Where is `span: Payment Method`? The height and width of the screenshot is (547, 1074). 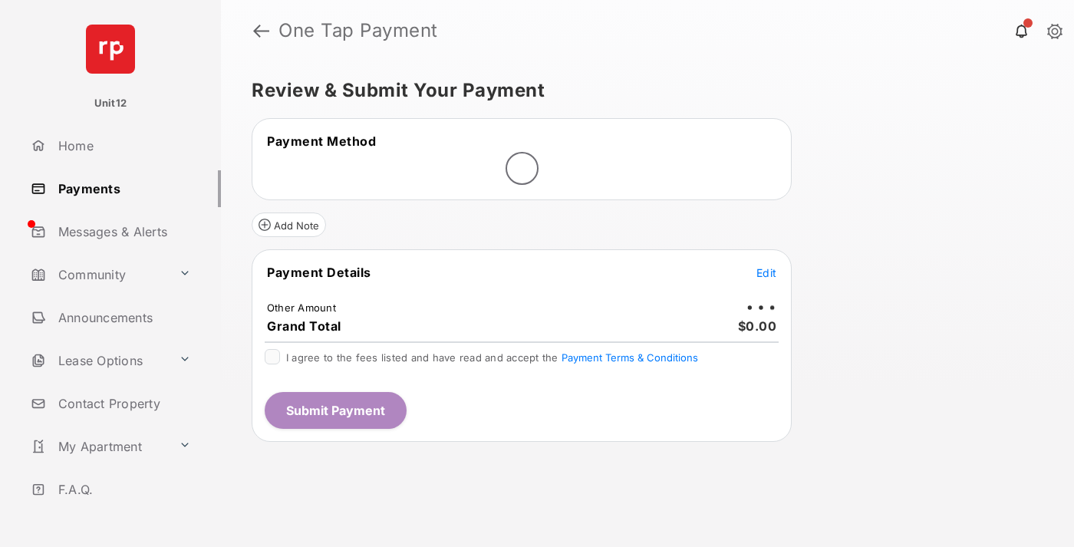 span: Payment Method is located at coordinates (321, 141).